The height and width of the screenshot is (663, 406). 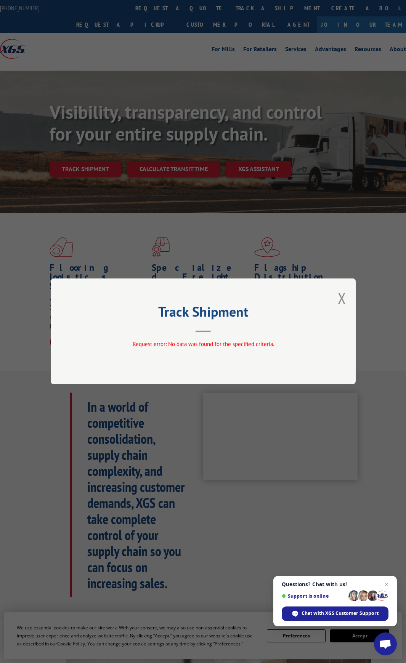 I want to click on span: Chat with XGS Customer Support, so click(x=340, y=613).